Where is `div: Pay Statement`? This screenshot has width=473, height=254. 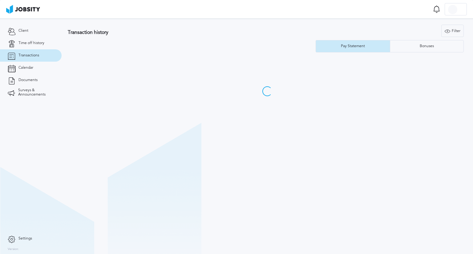 div: Pay Statement is located at coordinates (353, 46).